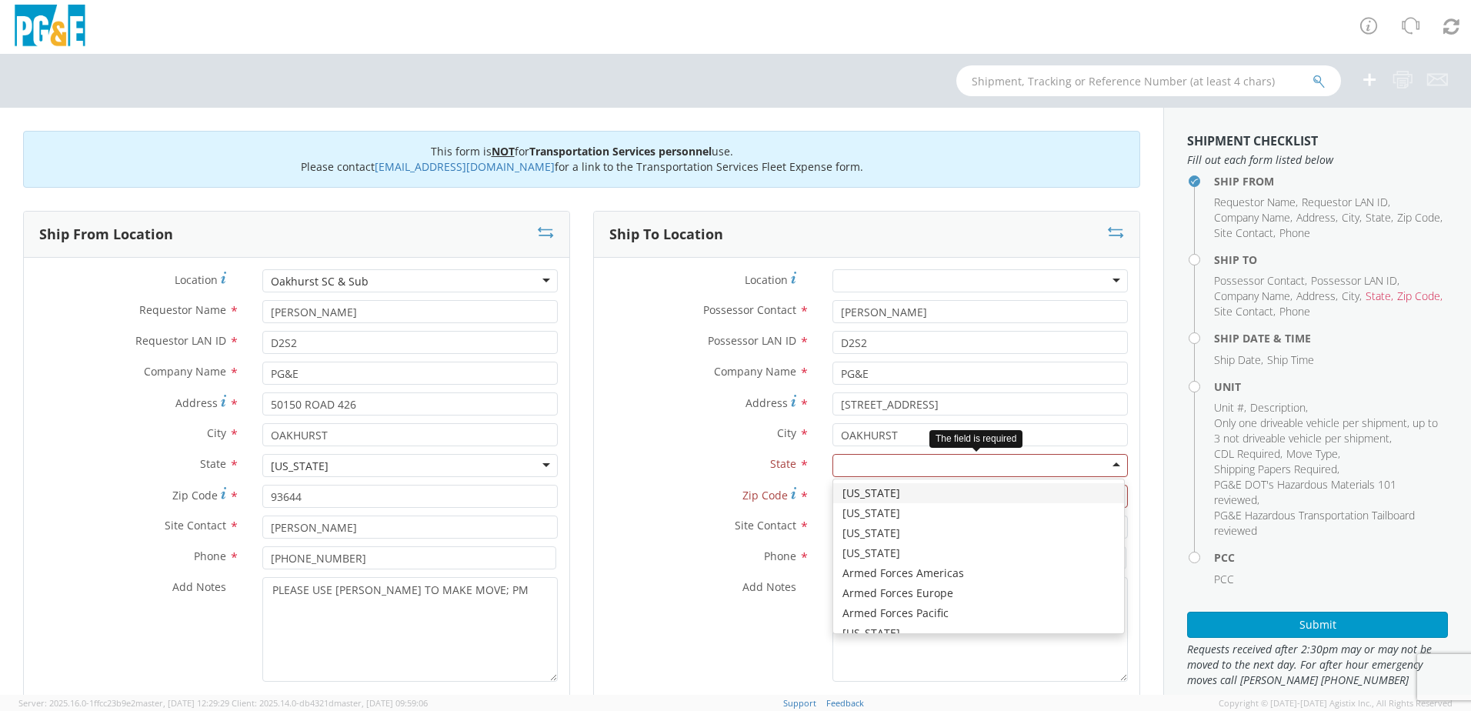 The width and height of the screenshot is (1471, 711). Describe the element at coordinates (976, 439) in the screenshot. I see `div: The field is required` at that location.